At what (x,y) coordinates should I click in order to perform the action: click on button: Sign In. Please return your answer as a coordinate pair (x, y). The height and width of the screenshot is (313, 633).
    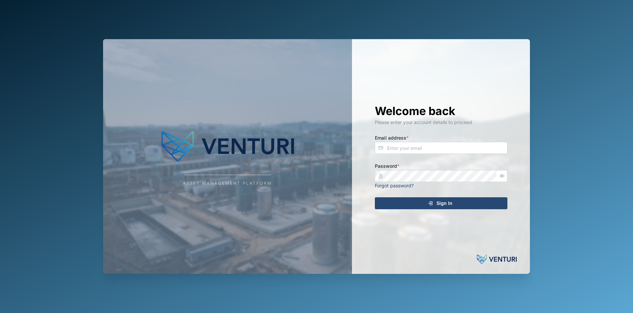
    Looking at the image, I should click on (441, 203).